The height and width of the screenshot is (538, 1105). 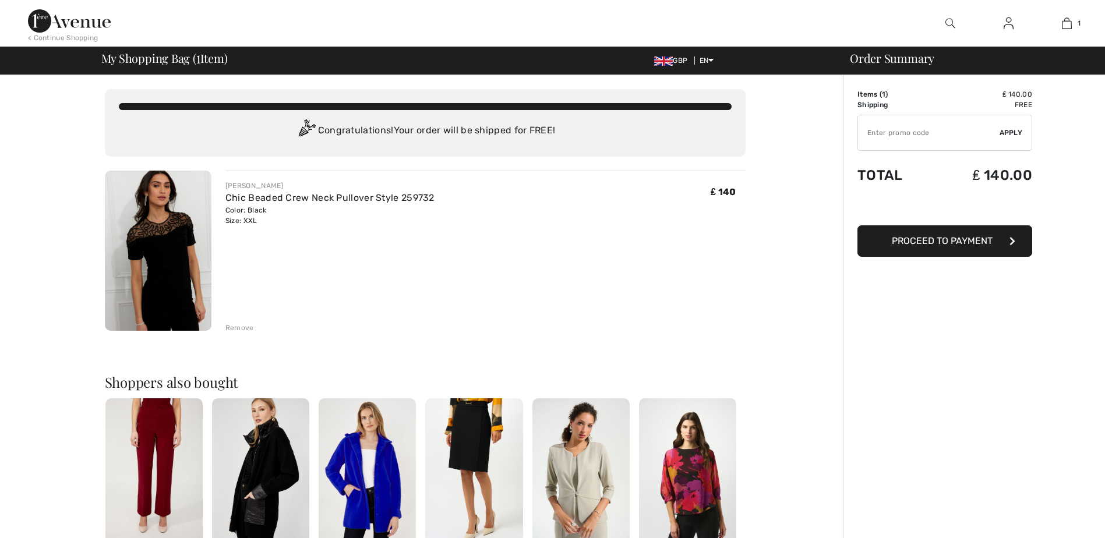 What do you see at coordinates (425, 131) in the screenshot?
I see `div: Congratulations! Your order will be shipped for FREE!` at bounding box center [425, 131].